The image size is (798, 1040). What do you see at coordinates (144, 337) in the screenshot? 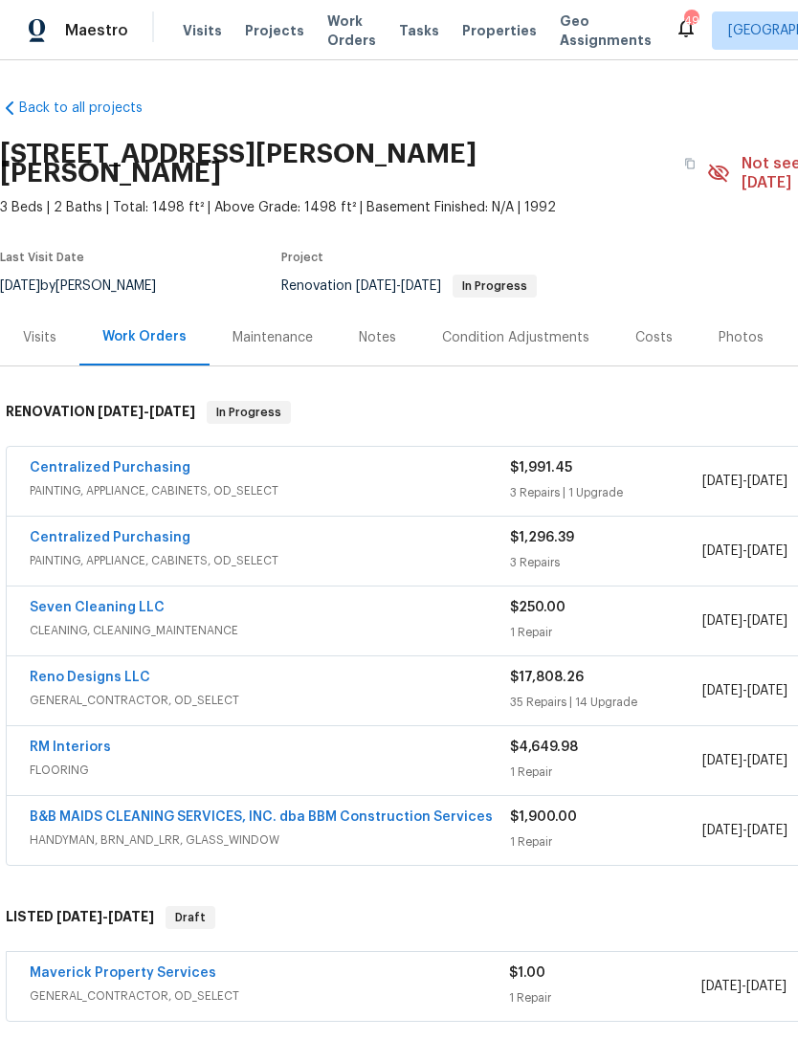
I see `div: Work Orders` at bounding box center [144, 337].